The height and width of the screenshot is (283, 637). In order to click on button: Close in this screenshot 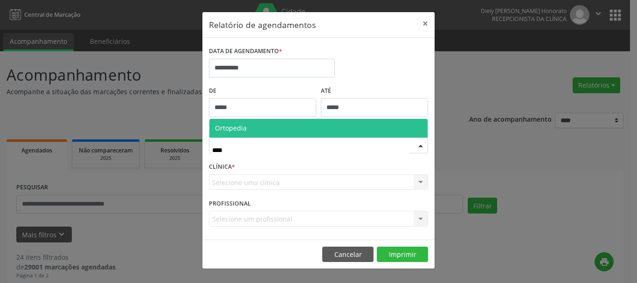, I will do `click(425, 23)`.